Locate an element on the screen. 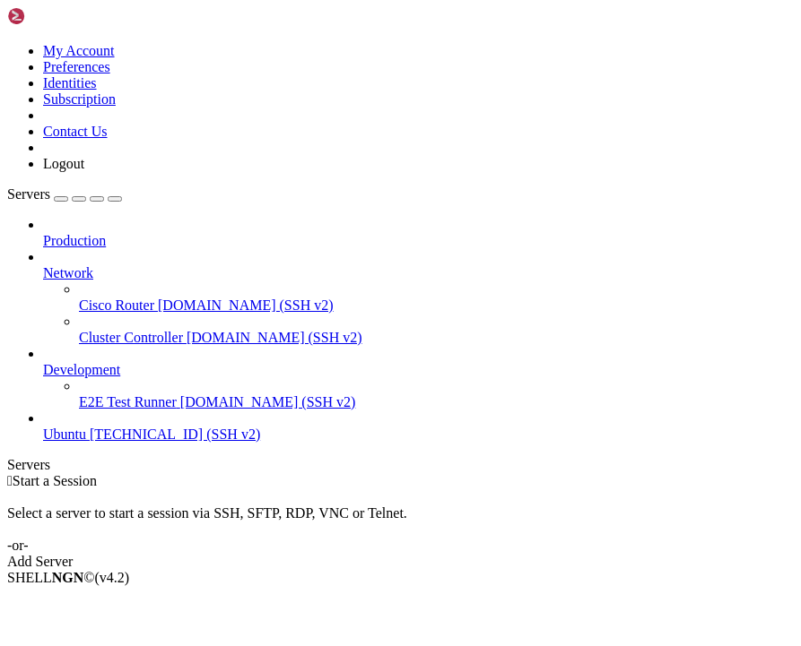 The image size is (801, 646). a: Contact Us is located at coordinates (75, 131).